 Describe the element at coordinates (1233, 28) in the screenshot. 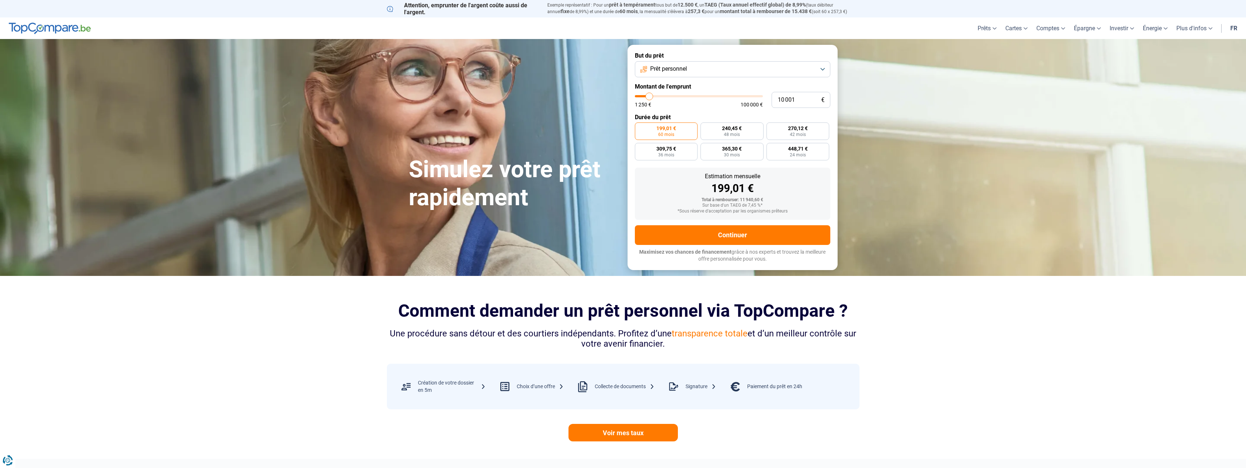

I see `a: fr` at that location.